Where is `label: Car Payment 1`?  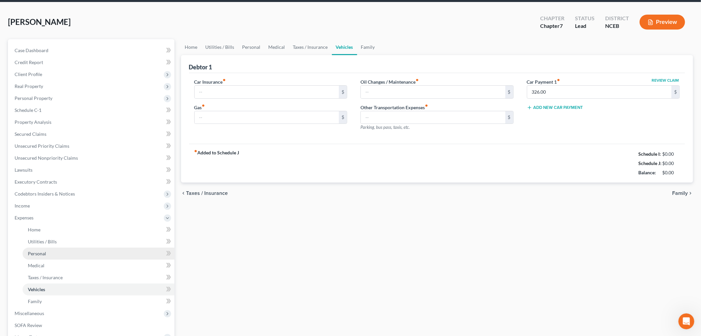
label: Car Payment 1 is located at coordinates (544, 82).